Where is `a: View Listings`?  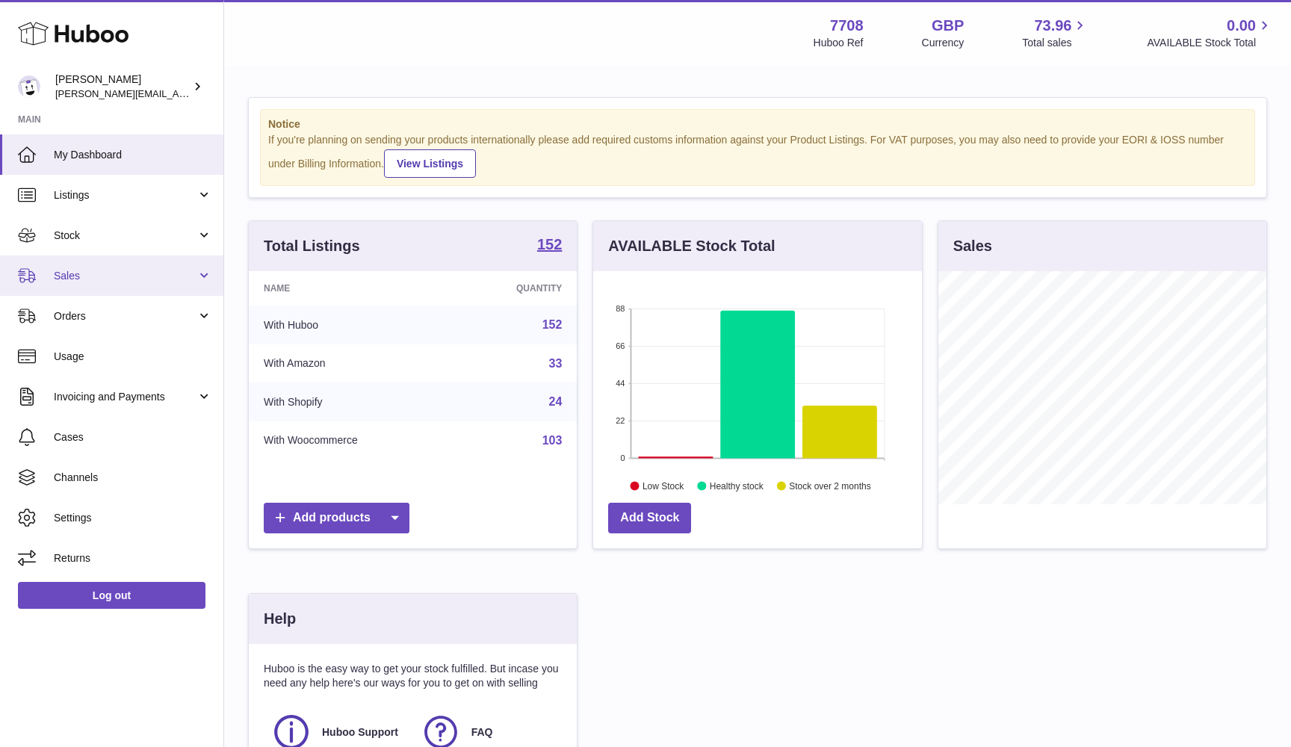 a: View Listings is located at coordinates (430, 164).